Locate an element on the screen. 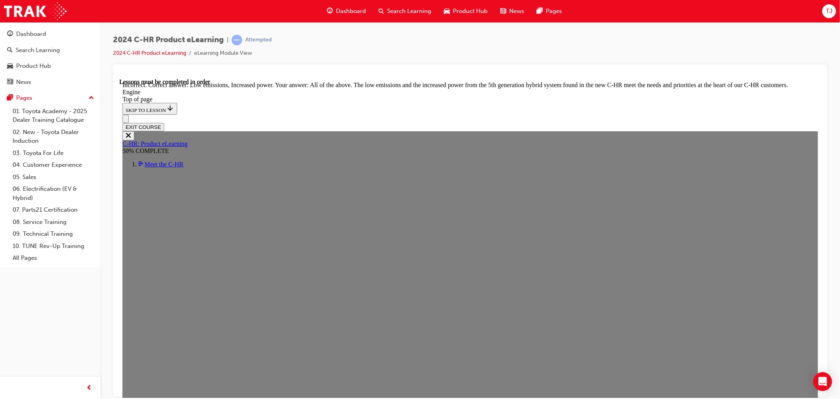 This screenshot has height=399, width=840. button: Pages is located at coordinates (50, 98).